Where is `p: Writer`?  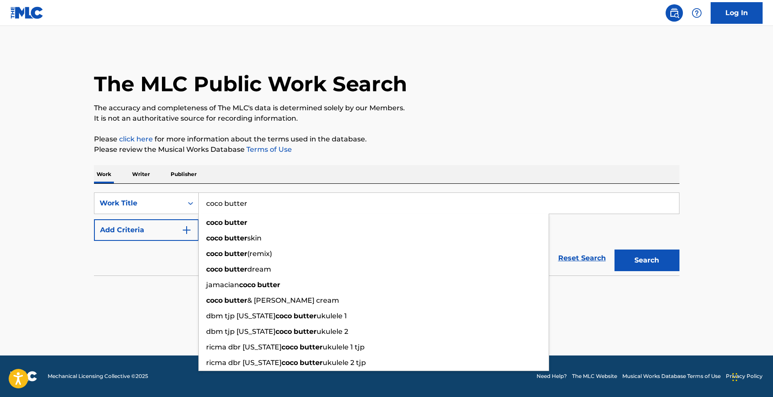
p: Writer is located at coordinates (141, 174).